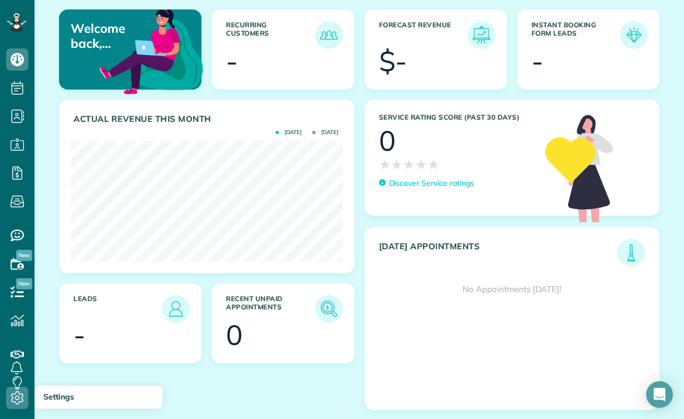 Image resolution: width=684 pixels, height=419 pixels. Describe the element at coordinates (270, 309) in the screenshot. I see `h3: Recent unpaid appointments` at that location.